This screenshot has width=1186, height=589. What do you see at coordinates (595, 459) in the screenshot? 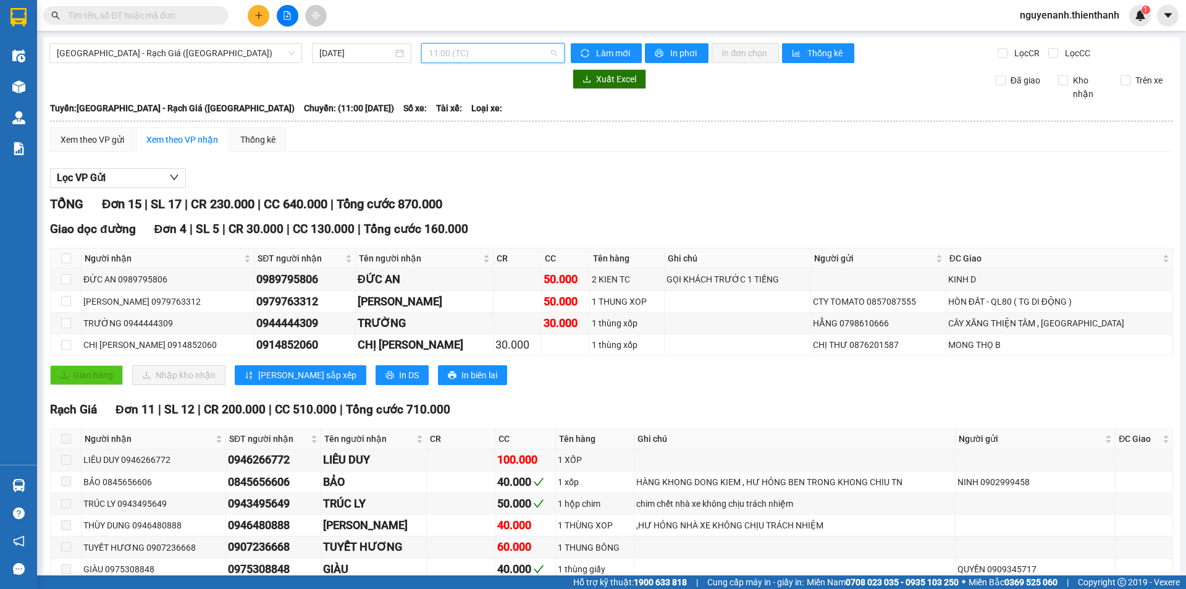
I see `div: 1 XỐP` at bounding box center [595, 459].